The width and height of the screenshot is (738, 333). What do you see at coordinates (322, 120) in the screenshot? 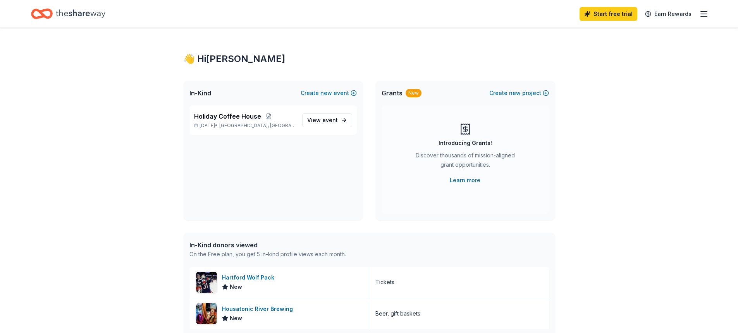
I see `span: View` at bounding box center [322, 120].